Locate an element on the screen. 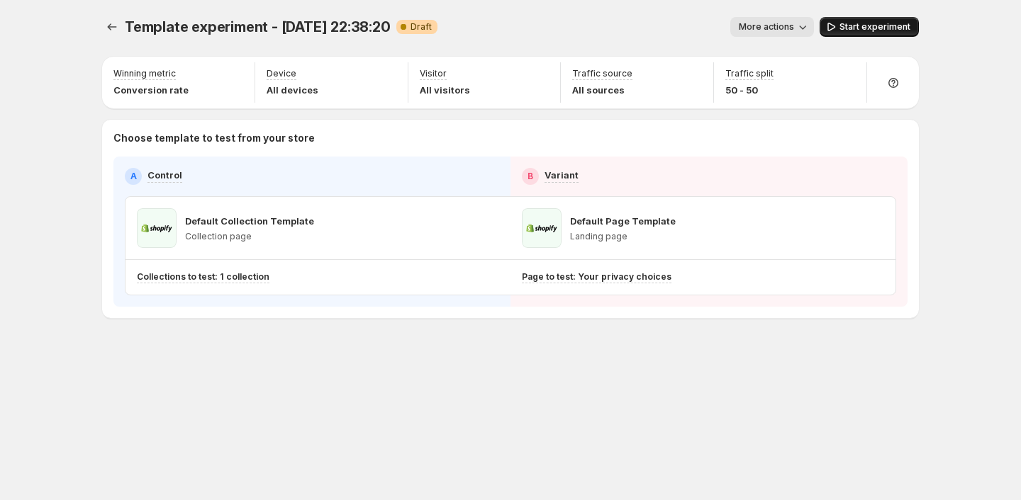 Image resolution: width=1021 pixels, height=500 pixels. h3: Setup Guide is located at coordinates (961, 75).